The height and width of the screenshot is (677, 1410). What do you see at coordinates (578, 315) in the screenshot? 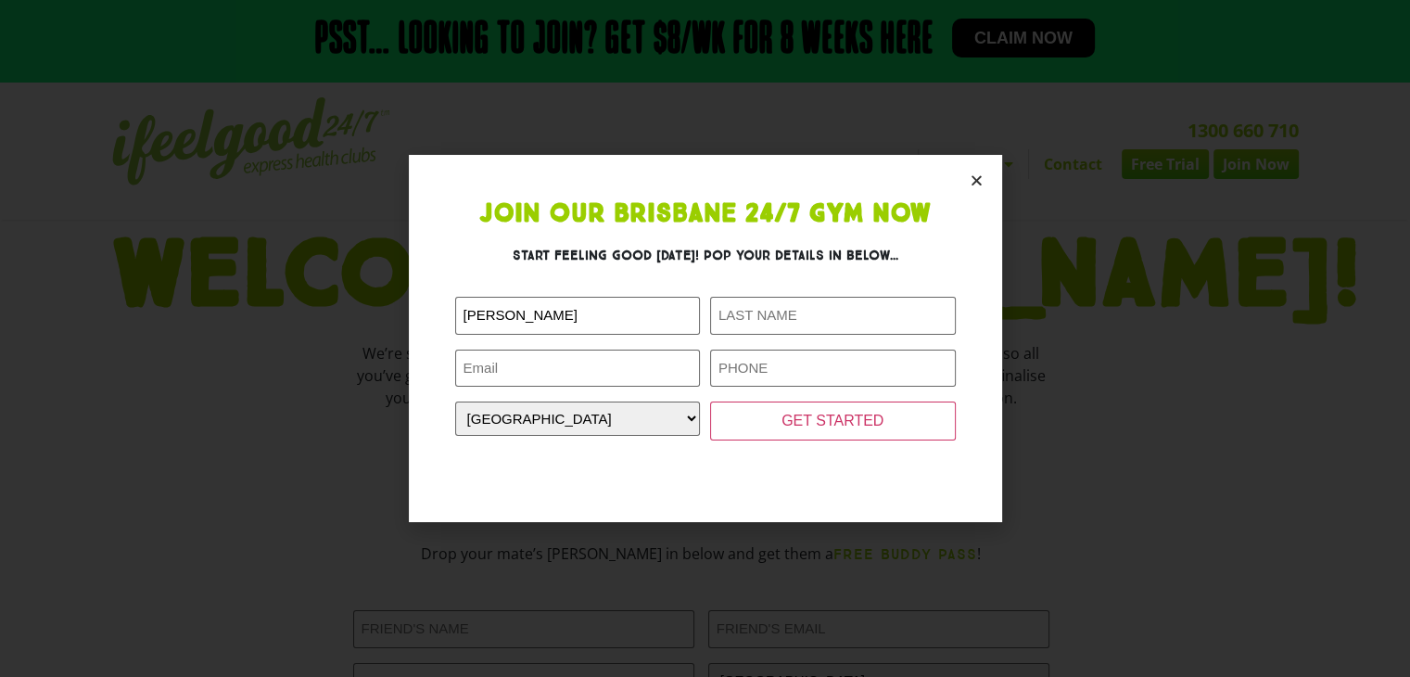
I see `input: FIRST NAME` at bounding box center [578, 315].